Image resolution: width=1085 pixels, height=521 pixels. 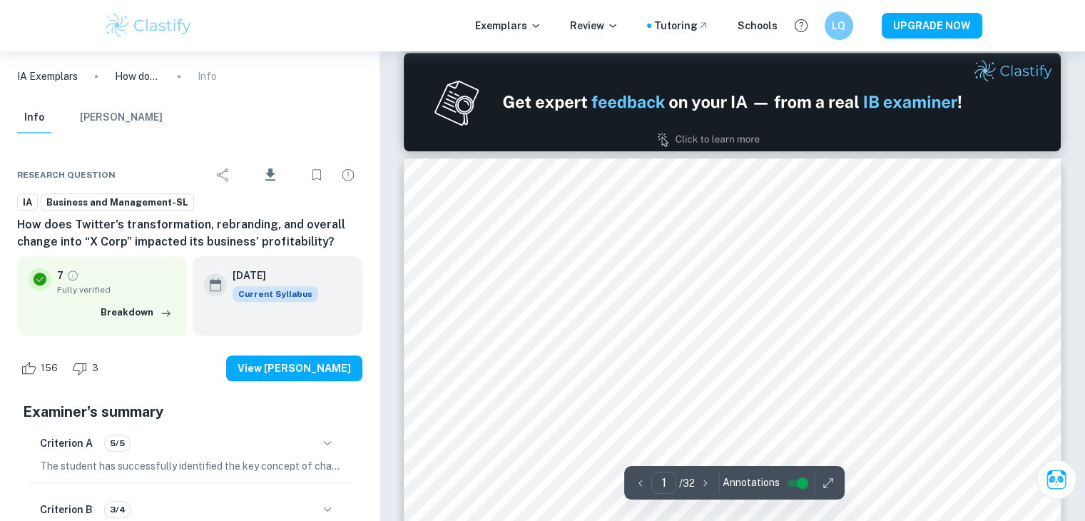 What do you see at coordinates (66, 443) in the screenshot?
I see `h6: Criterion A` at bounding box center [66, 443].